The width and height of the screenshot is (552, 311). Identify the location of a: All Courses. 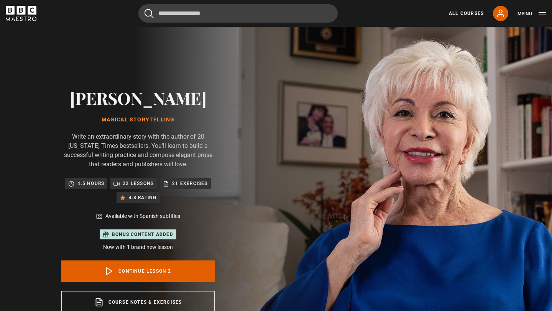
(466, 13).